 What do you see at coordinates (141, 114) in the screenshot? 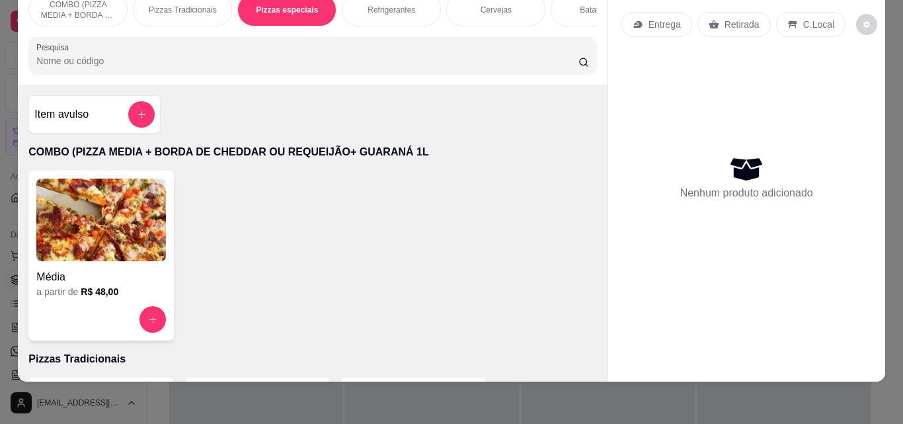
I see `button: add-separate-item` at bounding box center [141, 114].